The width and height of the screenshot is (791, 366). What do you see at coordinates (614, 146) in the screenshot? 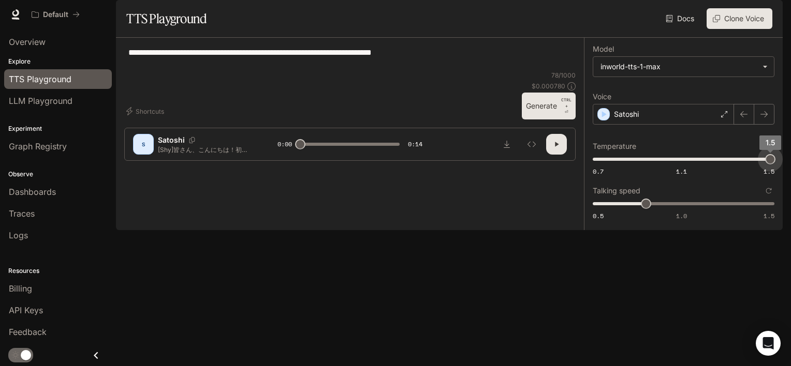
I see `p: Temperature` at bounding box center [614, 146].